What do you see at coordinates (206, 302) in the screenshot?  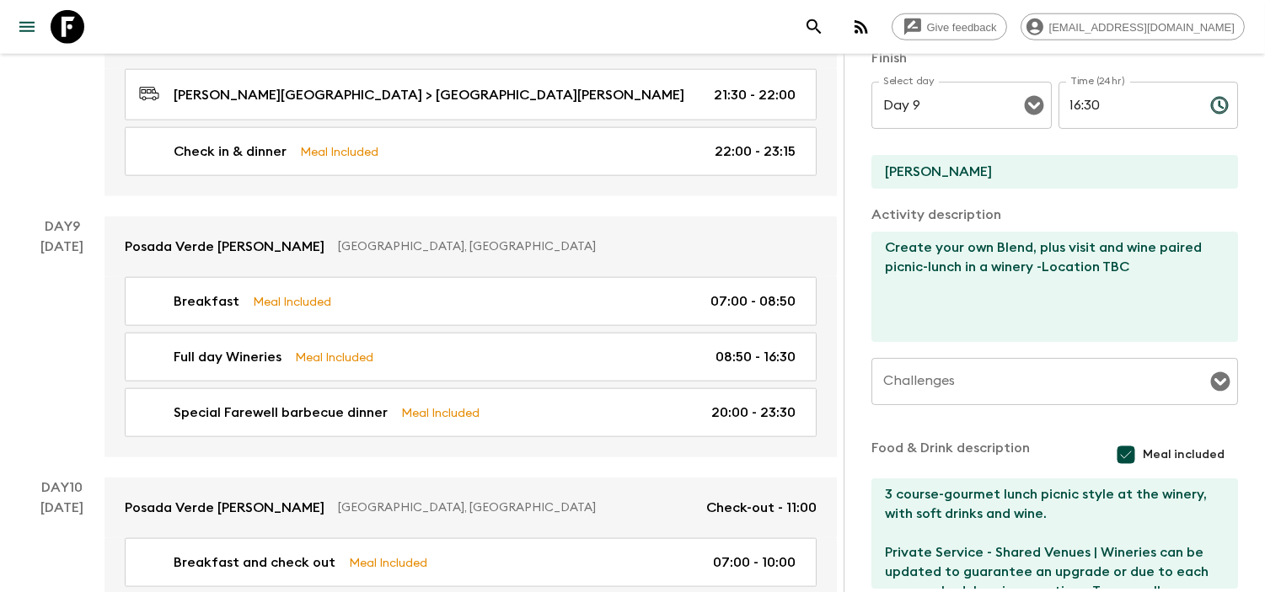 I see `p: Breakfast` at bounding box center [206, 302].